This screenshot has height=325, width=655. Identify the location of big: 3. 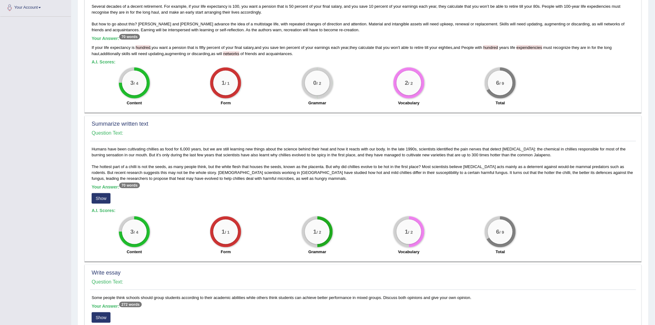
(132, 83).